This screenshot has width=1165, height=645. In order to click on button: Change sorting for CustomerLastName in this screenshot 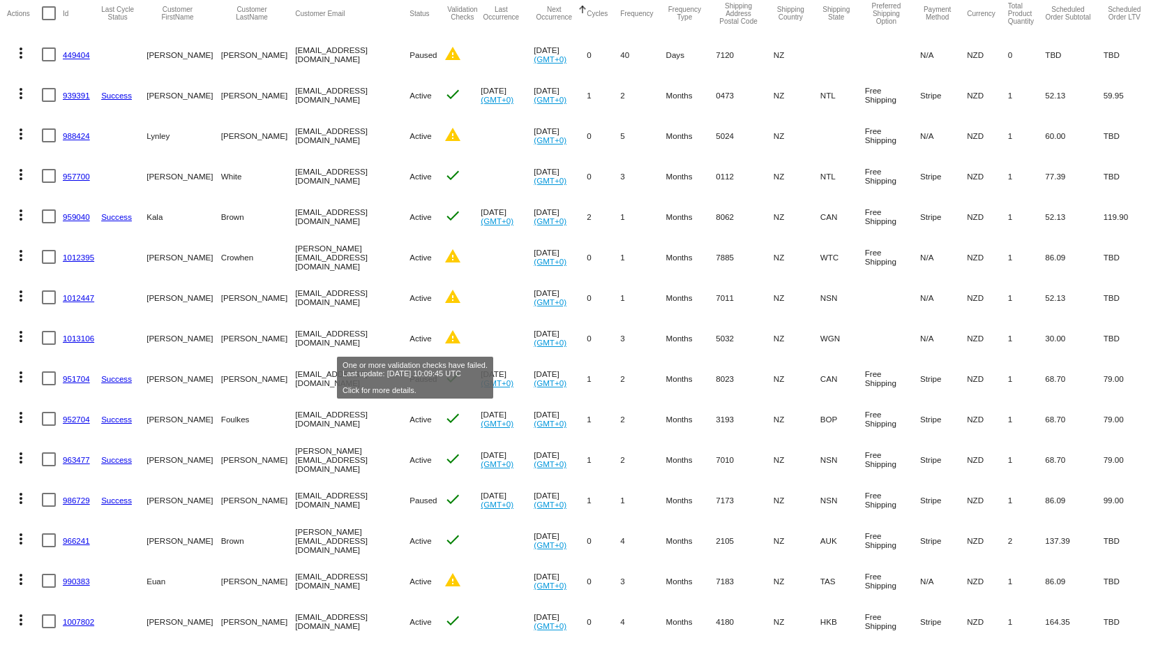, I will do `click(252, 13)`.